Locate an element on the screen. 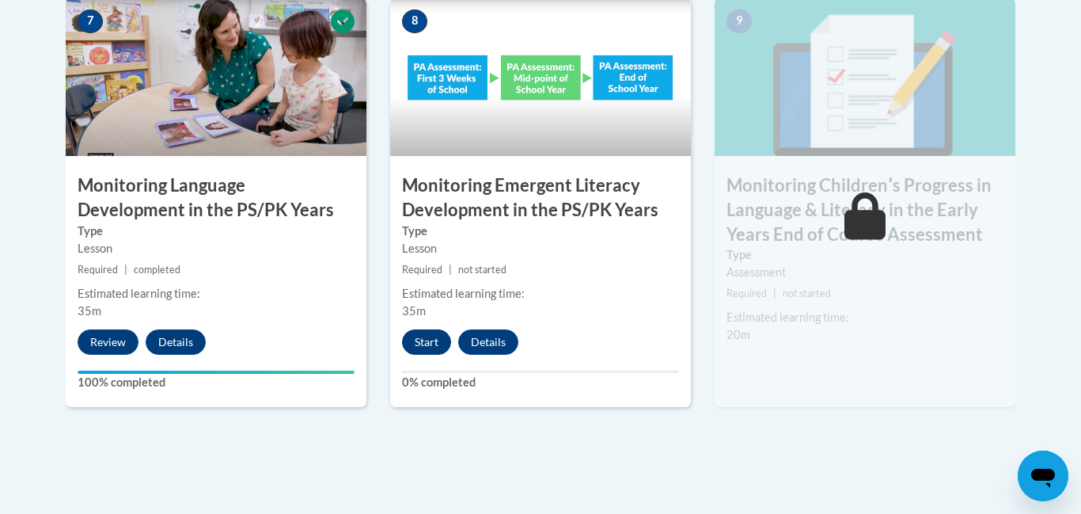  h3: Monitoring Language Development in the PS/PK Years is located at coordinates (216, 198).